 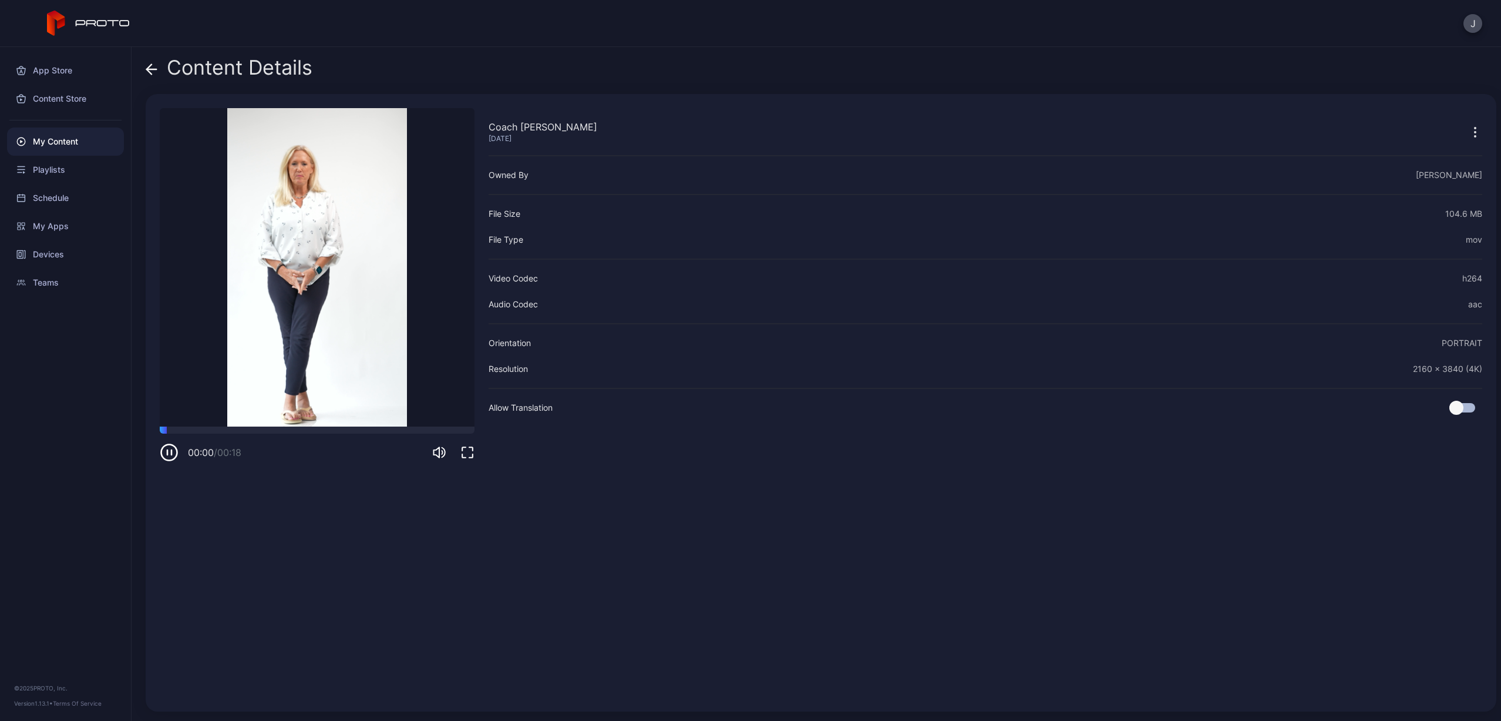 What do you see at coordinates (77, 703) in the screenshot?
I see `a: Terms Of Service` at bounding box center [77, 703].